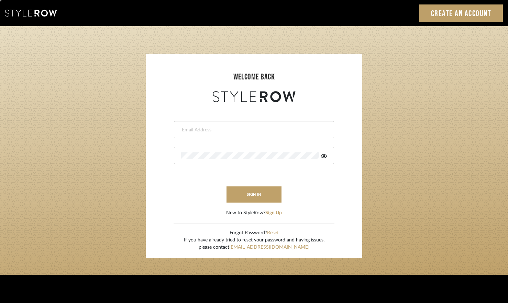  What do you see at coordinates (254, 233) in the screenshot?
I see `div: Forgot Password?` at bounding box center [254, 233].